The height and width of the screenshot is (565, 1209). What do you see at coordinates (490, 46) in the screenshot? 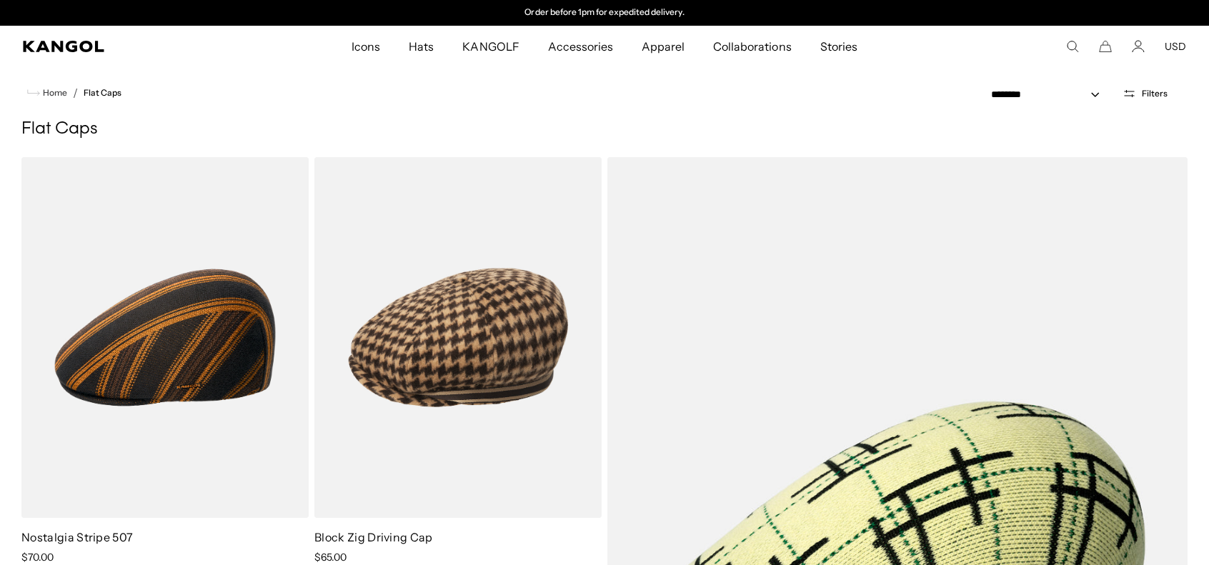
I see `a: KANGOLF` at bounding box center [490, 46].